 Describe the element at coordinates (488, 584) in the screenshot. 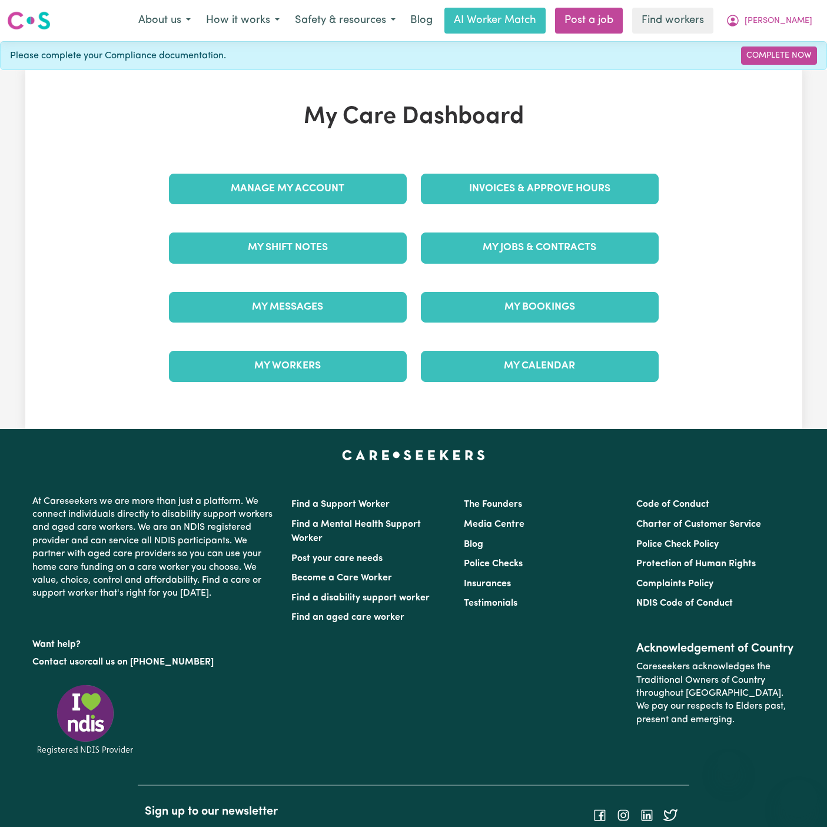

I see `a: Insurances` at that location.